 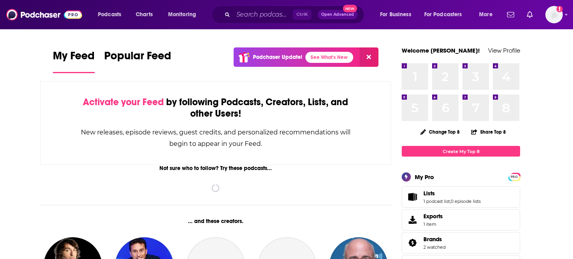 I want to click on a: 0 episode lists, so click(x=466, y=201).